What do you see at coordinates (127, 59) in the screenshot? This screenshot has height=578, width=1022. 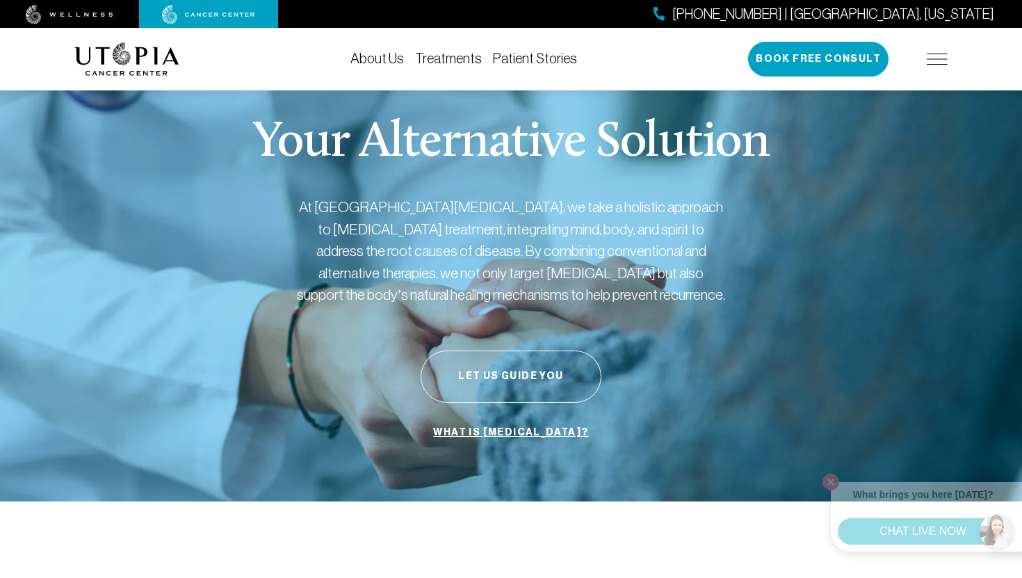 I see `img: logo` at bounding box center [127, 59].